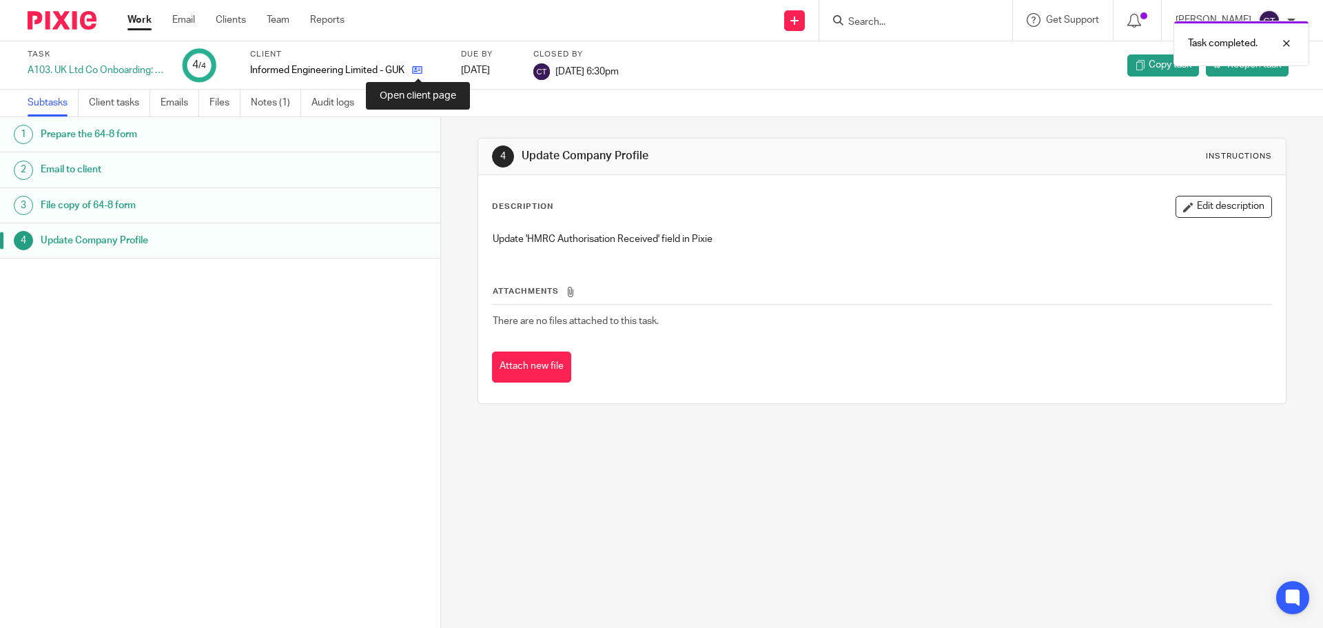  I want to click on div: A103. UK Ltd Co Onboarding: HMRC Authorisation, so click(96, 70).